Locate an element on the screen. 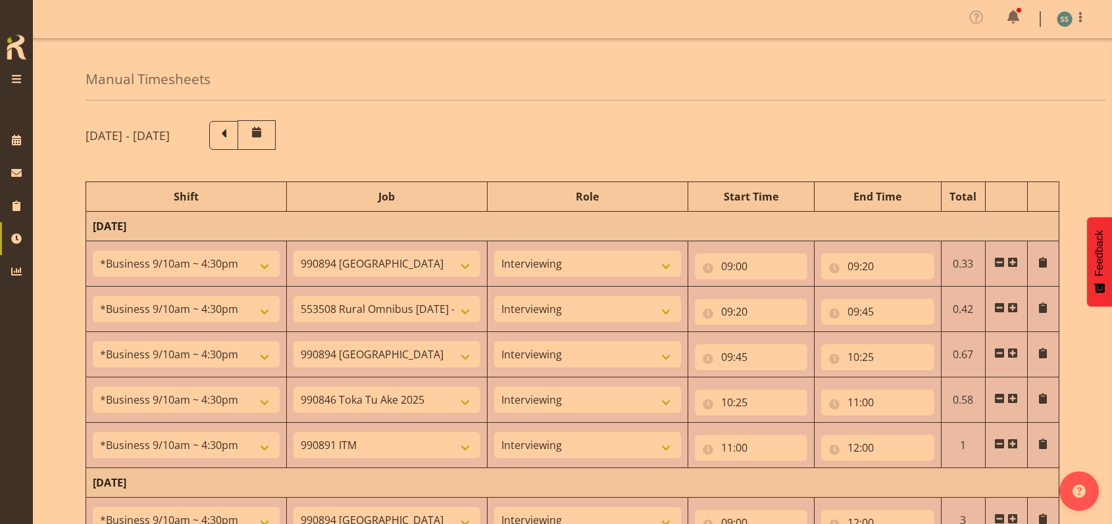 The width and height of the screenshot is (1112, 524). img: shane-shaw-williams1936.jpg is located at coordinates (1065, 19).